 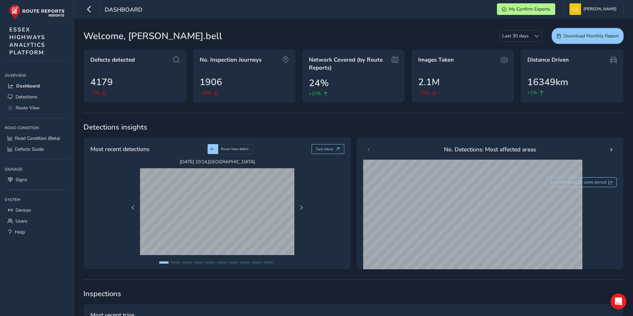 I want to click on span: See difference for same period, so click(x=578, y=182).